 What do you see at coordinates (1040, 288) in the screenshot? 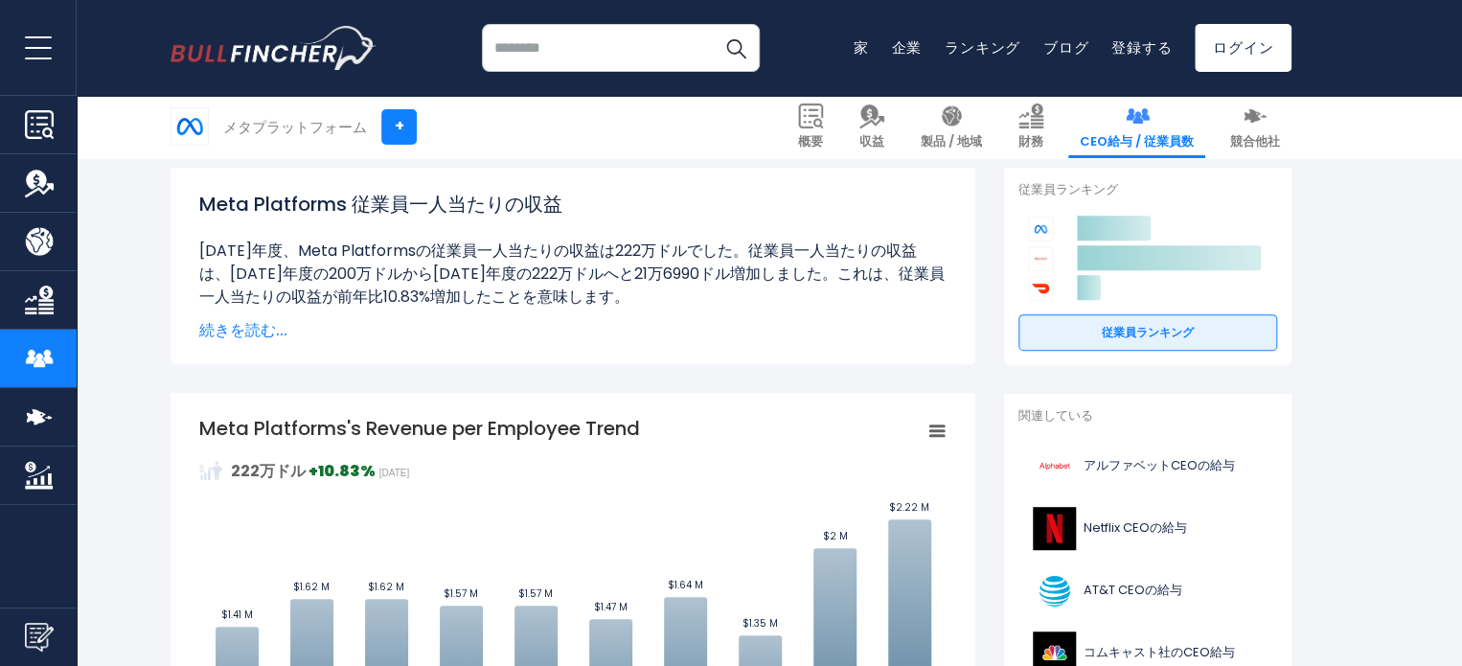
I see `img: DoorDashの競合他社のロゴ` at bounding box center [1040, 288].